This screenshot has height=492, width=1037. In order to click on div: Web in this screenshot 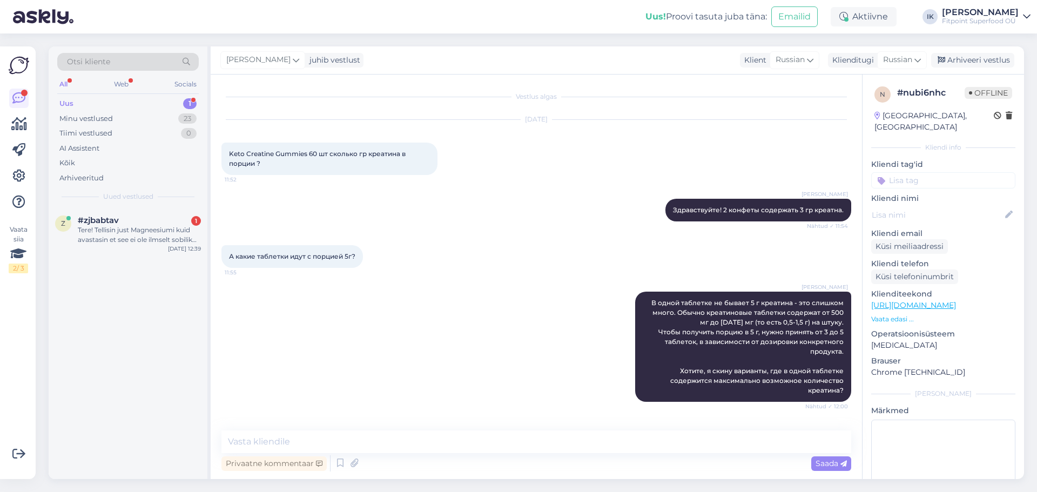, I will do `click(121, 84)`.